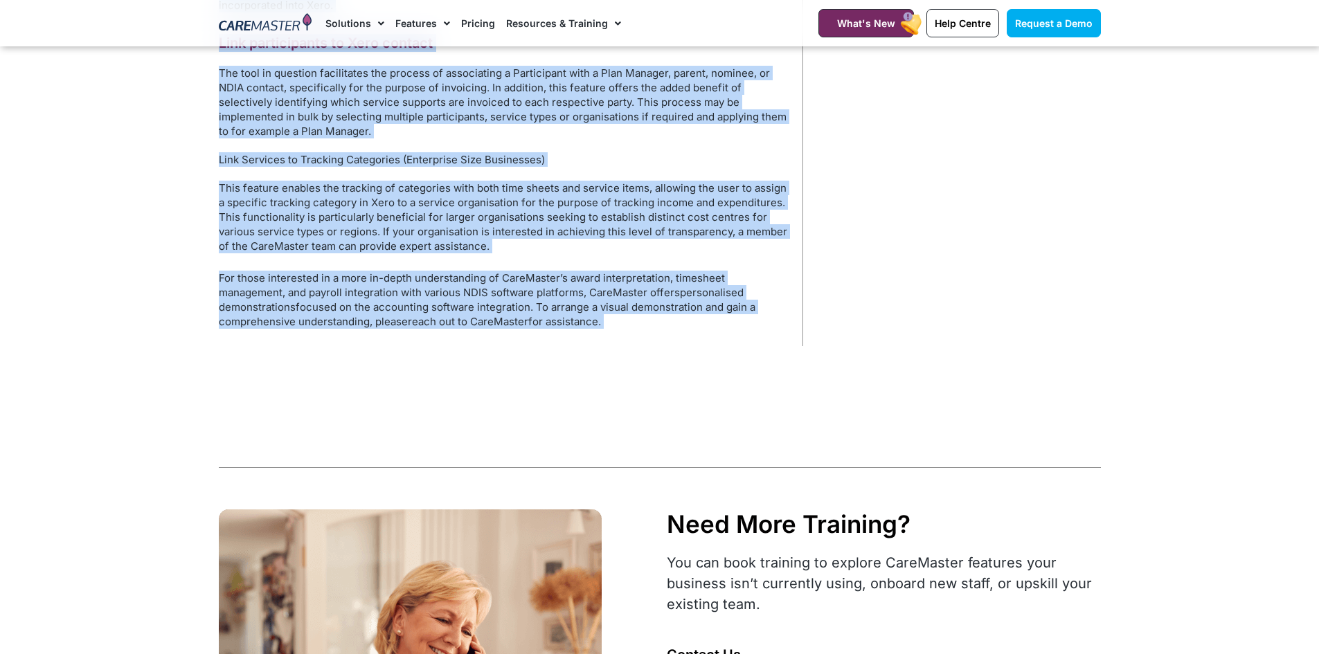 The height and width of the screenshot is (654, 1319). Describe the element at coordinates (503, 217) in the screenshot. I see `p: This feature enables the tracking of categories with both time sheets and service items, allowing...` at that location.